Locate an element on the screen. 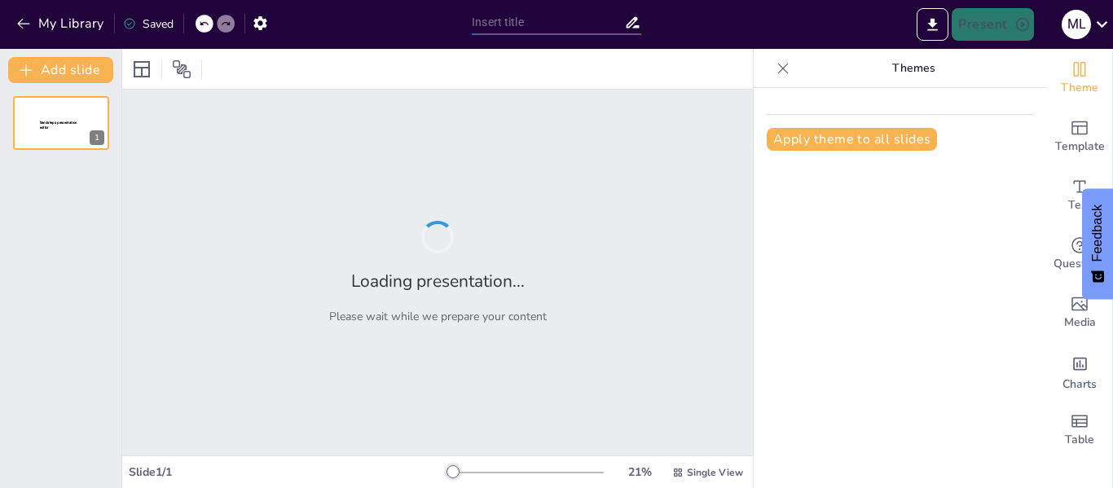  div: Add images, graphics, shapes or video is located at coordinates (1079, 313).